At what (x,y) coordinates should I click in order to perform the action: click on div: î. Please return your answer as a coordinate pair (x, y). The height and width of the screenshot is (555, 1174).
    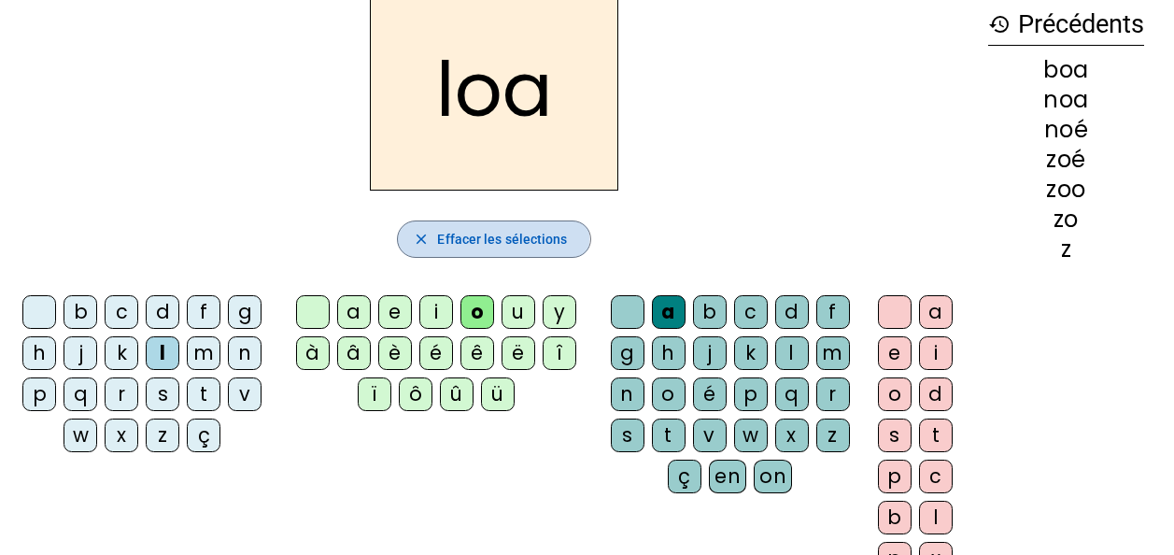
    Looking at the image, I should click on (560, 353).